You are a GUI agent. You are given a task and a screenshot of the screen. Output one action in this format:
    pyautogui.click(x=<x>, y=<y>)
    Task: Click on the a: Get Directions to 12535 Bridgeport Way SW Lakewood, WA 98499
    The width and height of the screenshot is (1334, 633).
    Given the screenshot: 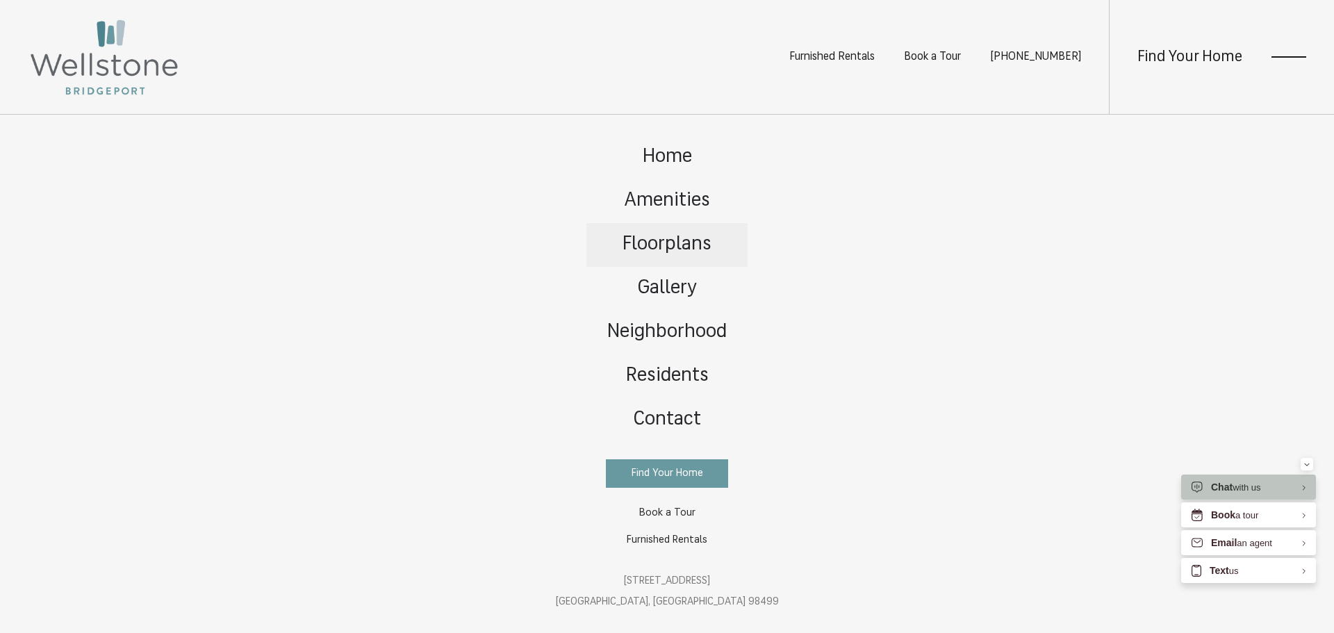 What is the action you would take?
    pyautogui.click(x=667, y=591)
    